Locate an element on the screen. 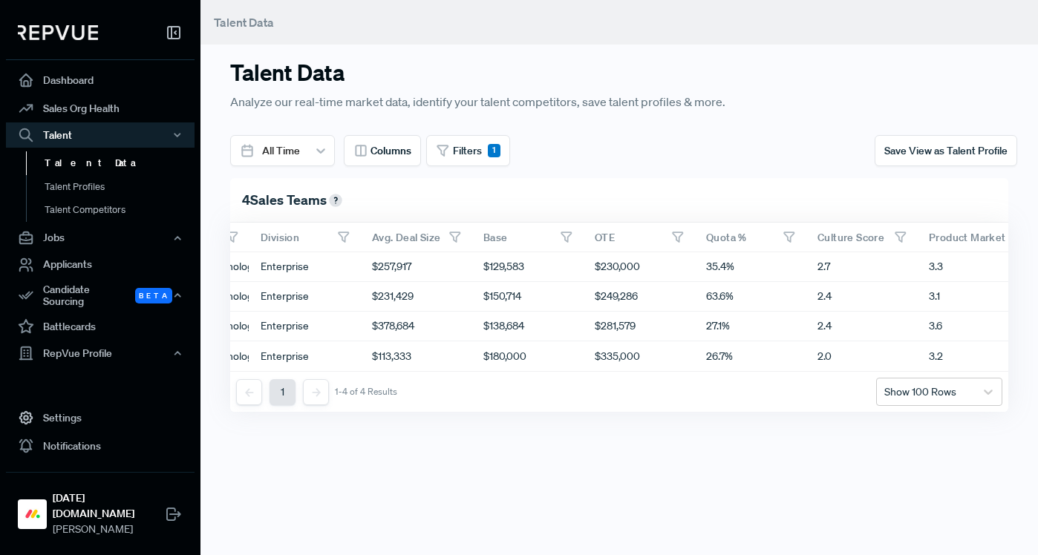  button: Talent is located at coordinates (100, 135).